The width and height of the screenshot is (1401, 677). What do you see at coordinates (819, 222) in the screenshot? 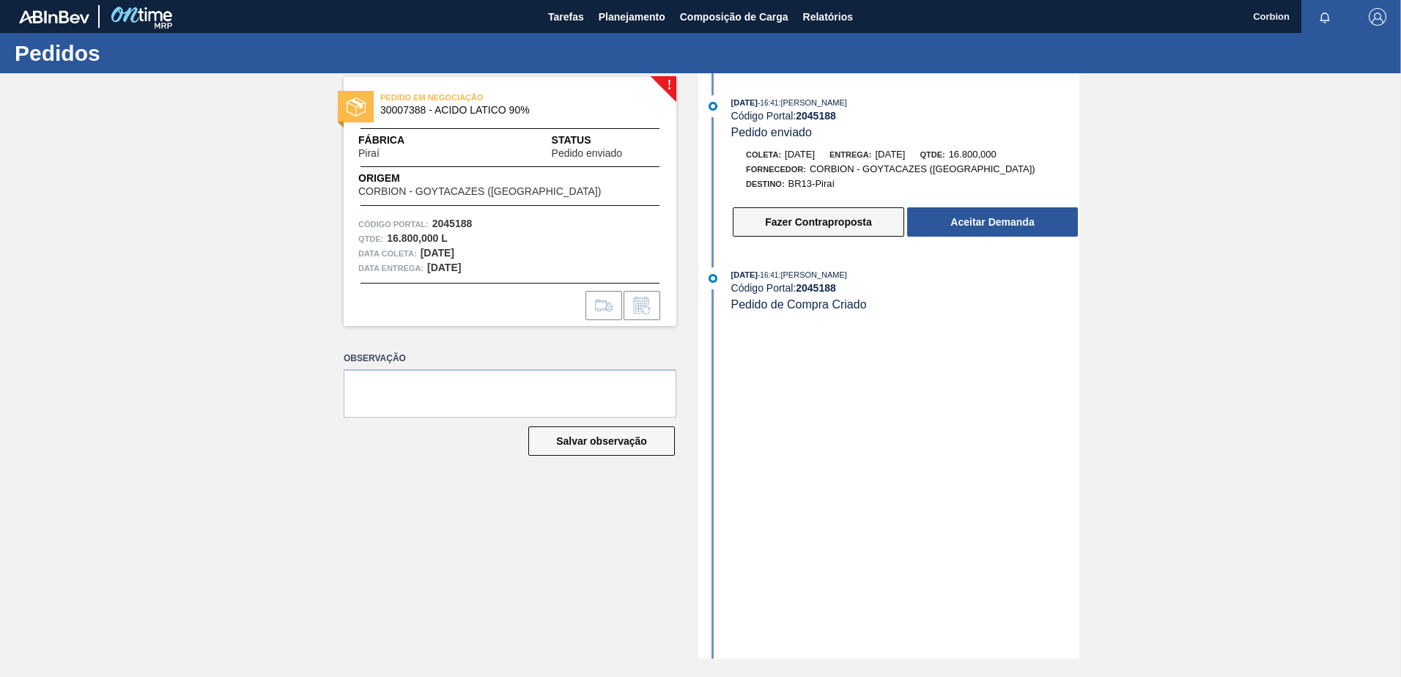
I see `button: Fazer Contraproposta` at bounding box center [819, 222].